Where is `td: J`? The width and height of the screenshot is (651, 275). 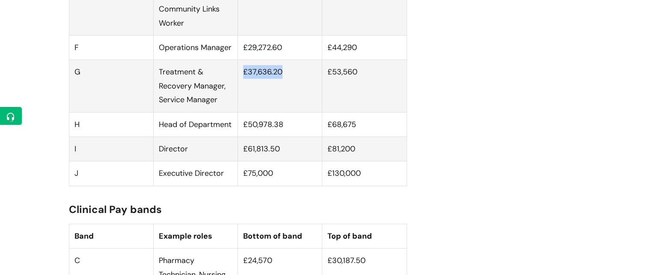 td: J is located at coordinates (111, 173).